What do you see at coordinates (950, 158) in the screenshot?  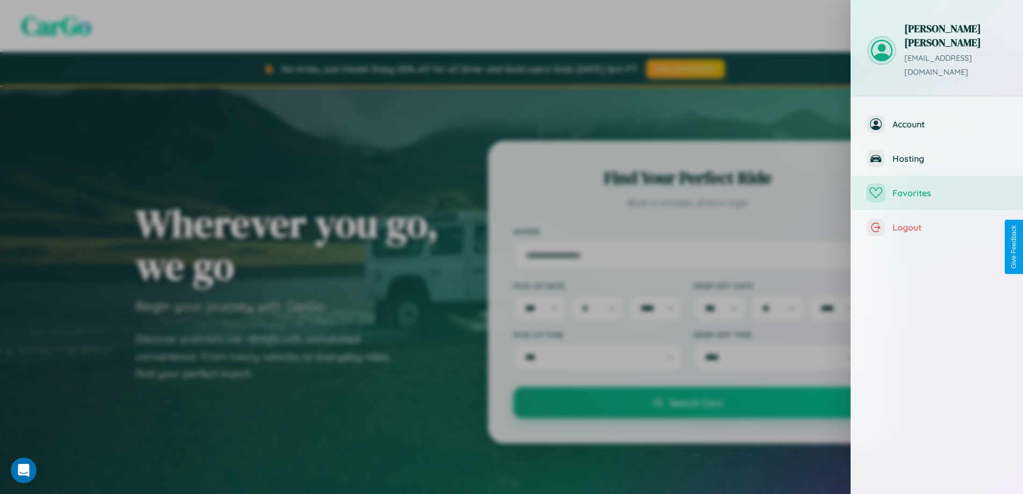 I see `span: Hosting` at bounding box center [950, 158].